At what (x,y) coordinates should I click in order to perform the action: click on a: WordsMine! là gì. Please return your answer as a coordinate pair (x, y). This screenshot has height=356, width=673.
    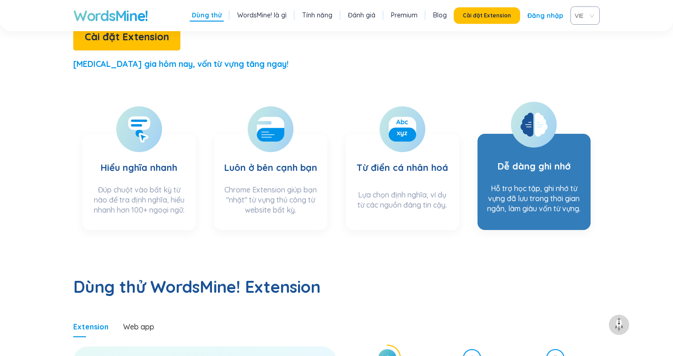
    Looking at the image, I should click on (262, 15).